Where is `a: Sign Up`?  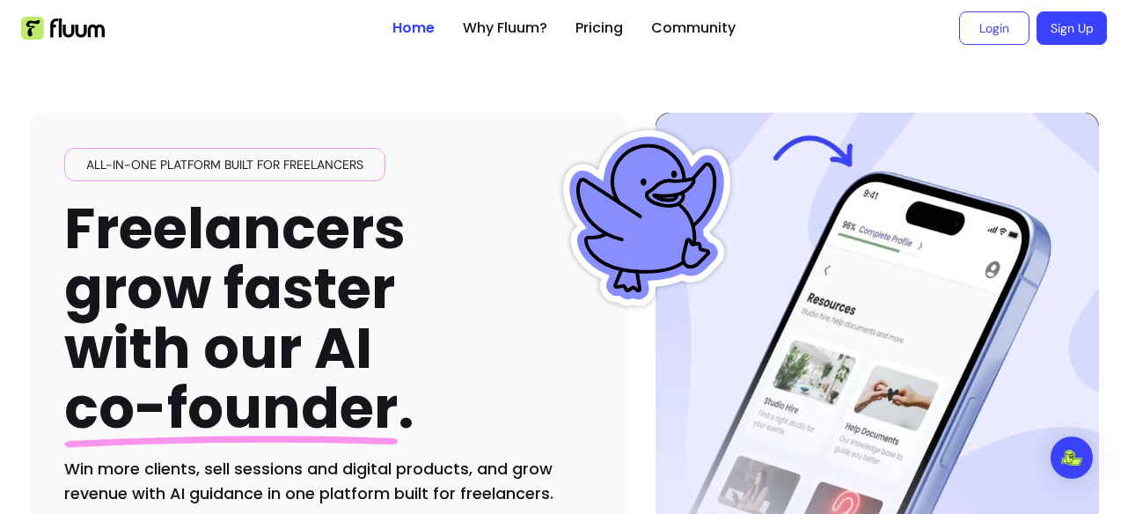 a: Sign Up is located at coordinates (1072, 28).